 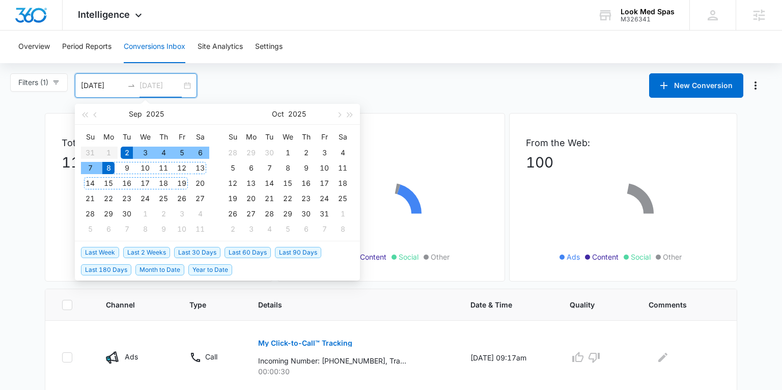 What do you see at coordinates (160, 270) in the screenshot?
I see `span: Month to Date` at bounding box center [160, 270].